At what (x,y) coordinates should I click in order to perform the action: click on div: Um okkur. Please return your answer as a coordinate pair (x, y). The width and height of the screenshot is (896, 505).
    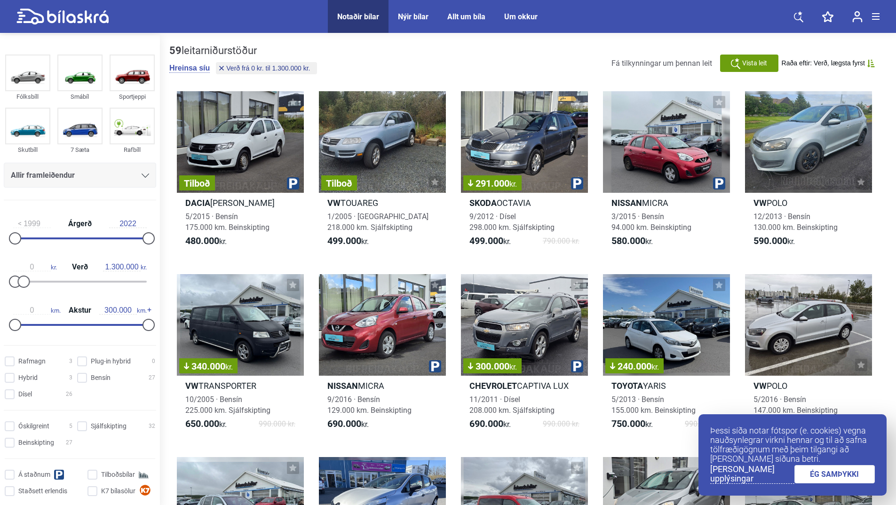
    Looking at the image, I should click on (521, 16).